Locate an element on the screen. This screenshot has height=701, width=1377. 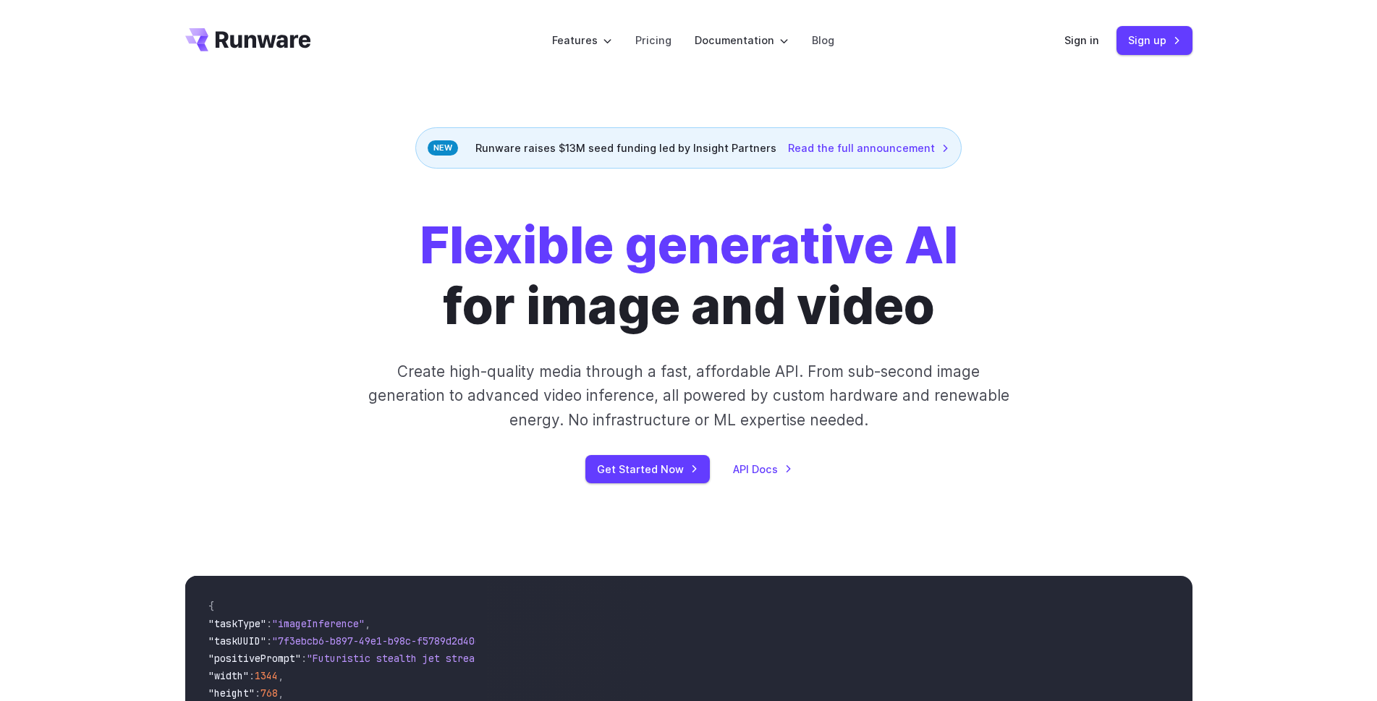
p: Create high-quality media through a fast, affordable API. From sub-second image generation to adv... is located at coordinates (688, 396).